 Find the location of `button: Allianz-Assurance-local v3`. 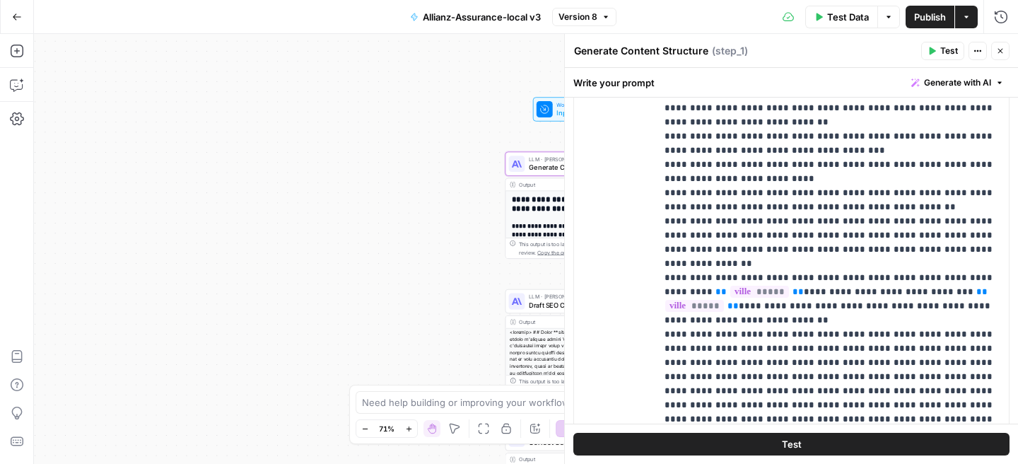

button: Allianz-Assurance-local v3 is located at coordinates (475, 17).